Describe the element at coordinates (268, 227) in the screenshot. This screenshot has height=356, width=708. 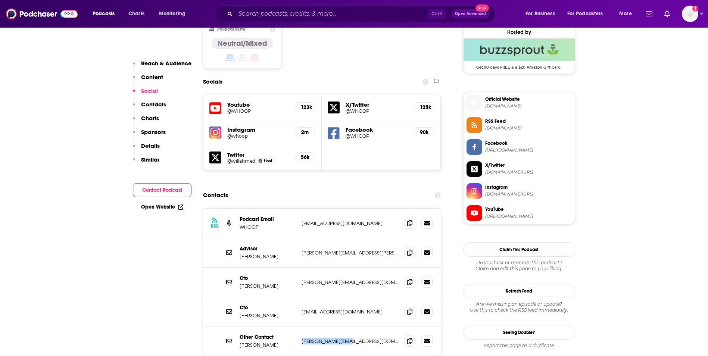
I see `p: WHOOP` at that location.